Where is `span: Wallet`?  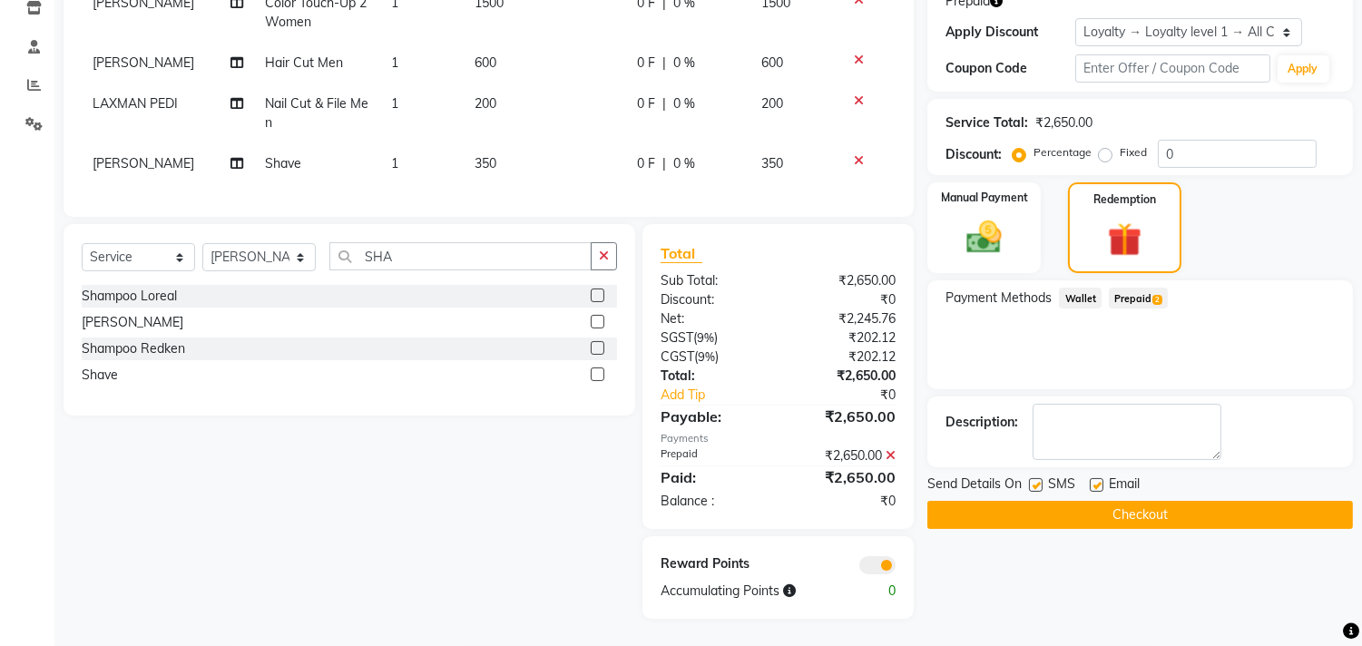 span: Wallet is located at coordinates (1080, 298).